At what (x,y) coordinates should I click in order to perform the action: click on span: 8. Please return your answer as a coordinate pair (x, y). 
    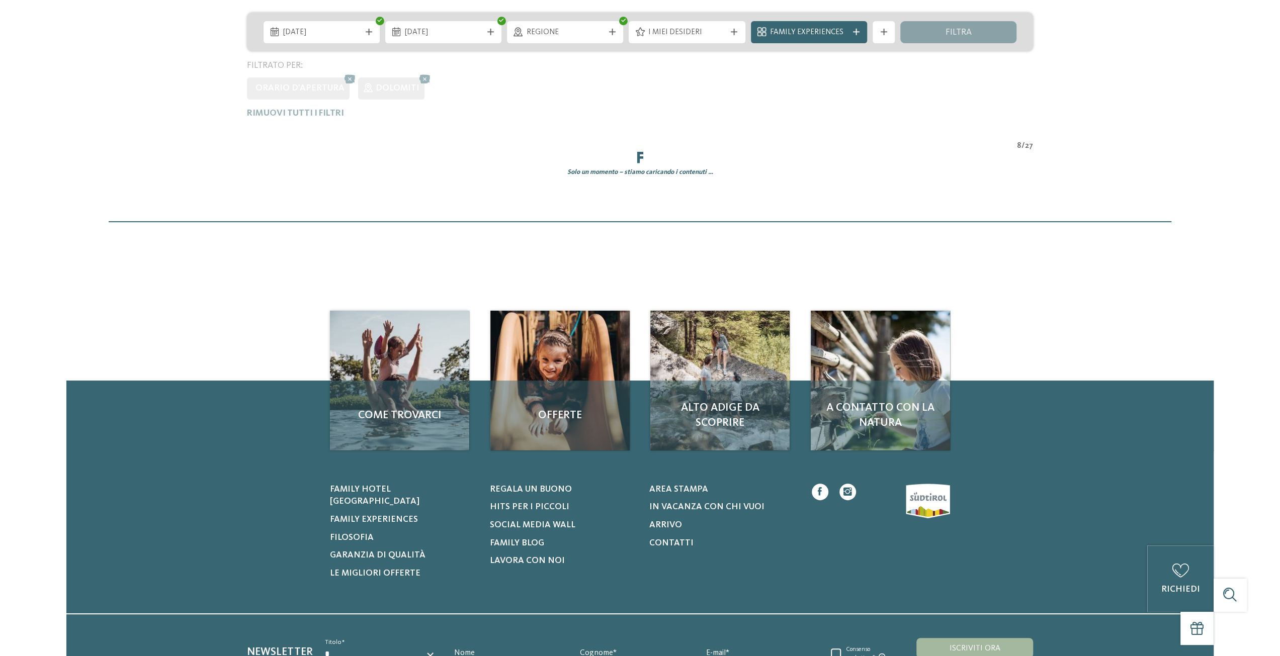
    Looking at the image, I should click on (1019, 146).